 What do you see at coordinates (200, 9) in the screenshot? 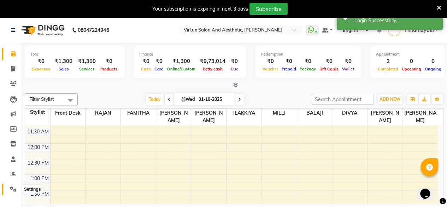
I see `div: Your subscription is expiring in next 3 days` at bounding box center [200, 9].